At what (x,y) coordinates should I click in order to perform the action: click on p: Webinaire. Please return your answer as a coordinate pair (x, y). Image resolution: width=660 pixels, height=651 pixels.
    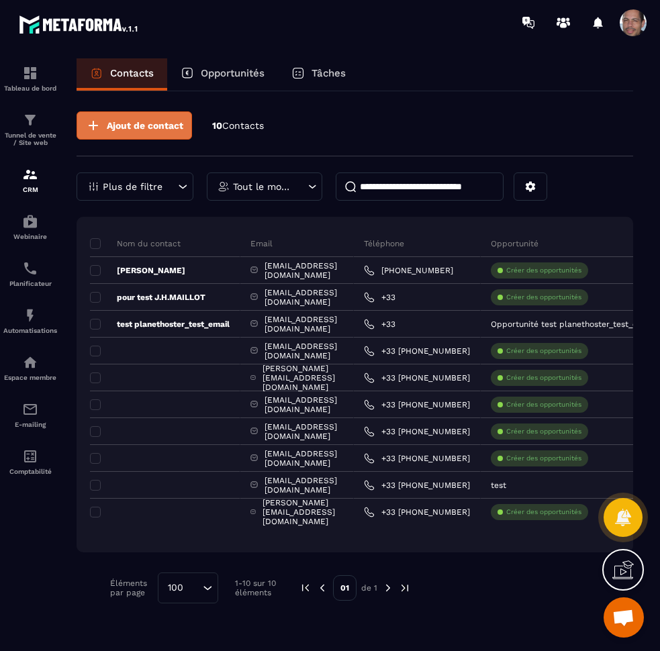
    Looking at the image, I should click on (30, 236).